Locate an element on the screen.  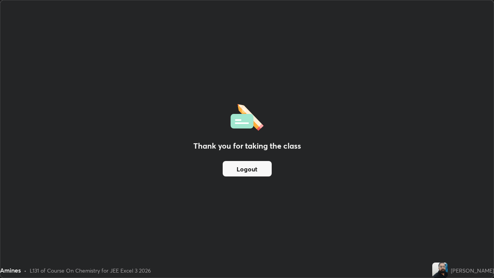
button: Logout is located at coordinates (247, 169).